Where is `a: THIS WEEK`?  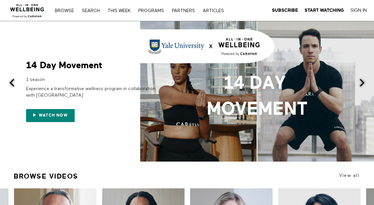 a: THIS WEEK is located at coordinates (119, 11).